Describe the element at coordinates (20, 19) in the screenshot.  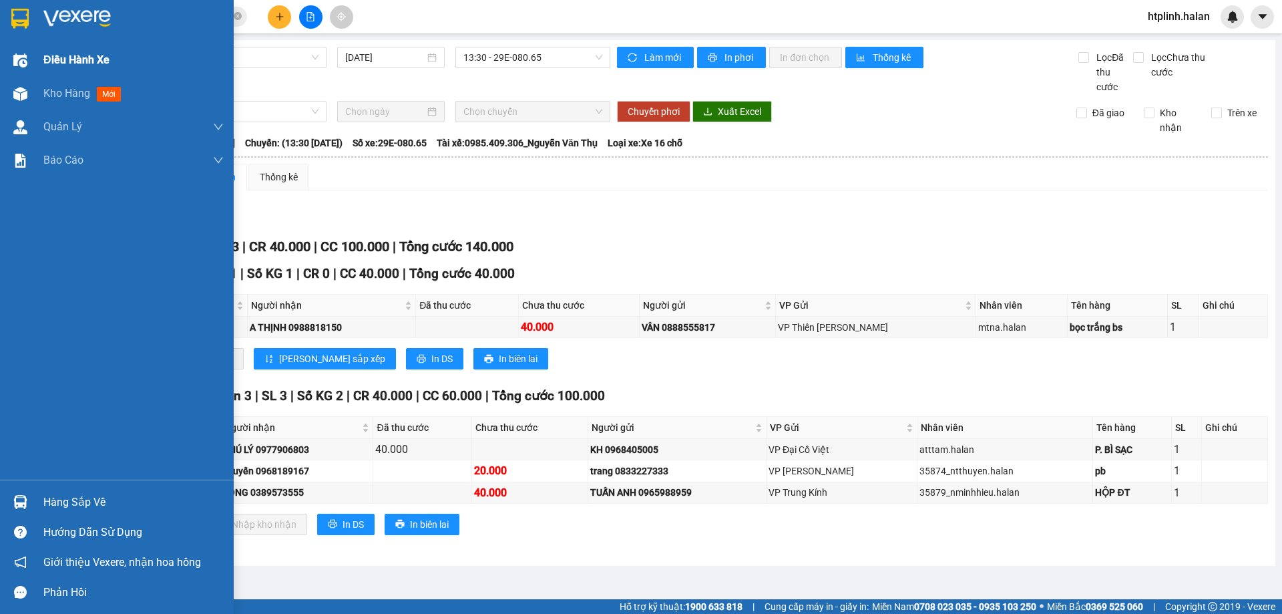
I see `img: logo-vxr` at that location.